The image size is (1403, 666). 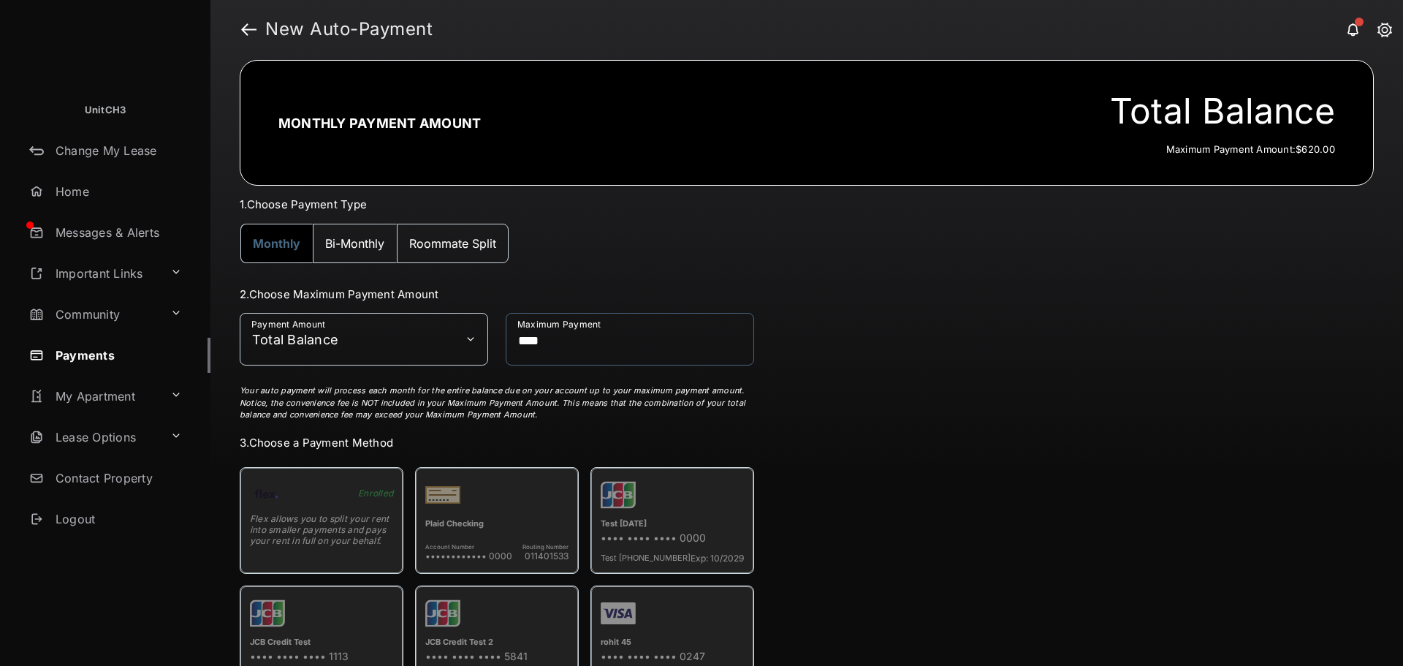 I want to click on a: Change My Lease, so click(x=117, y=151).